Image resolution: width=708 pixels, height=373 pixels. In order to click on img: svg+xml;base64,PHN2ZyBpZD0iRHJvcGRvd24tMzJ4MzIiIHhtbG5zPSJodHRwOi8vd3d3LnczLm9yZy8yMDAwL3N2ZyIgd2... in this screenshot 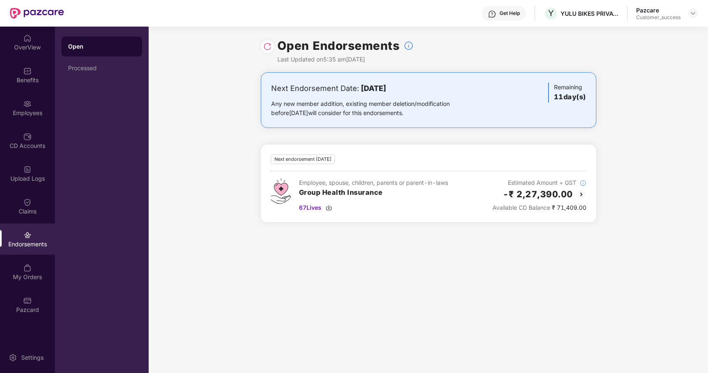, I will do `click(693, 13)`.